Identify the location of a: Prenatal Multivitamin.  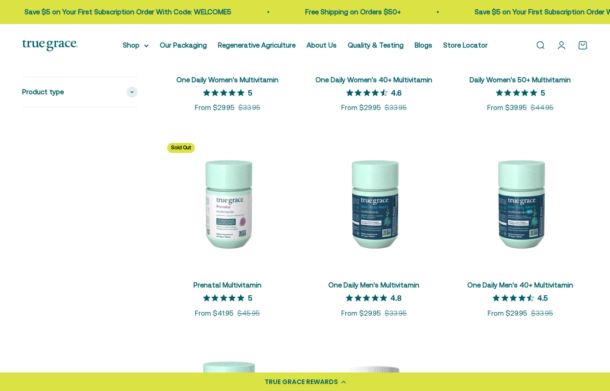
(227, 284).